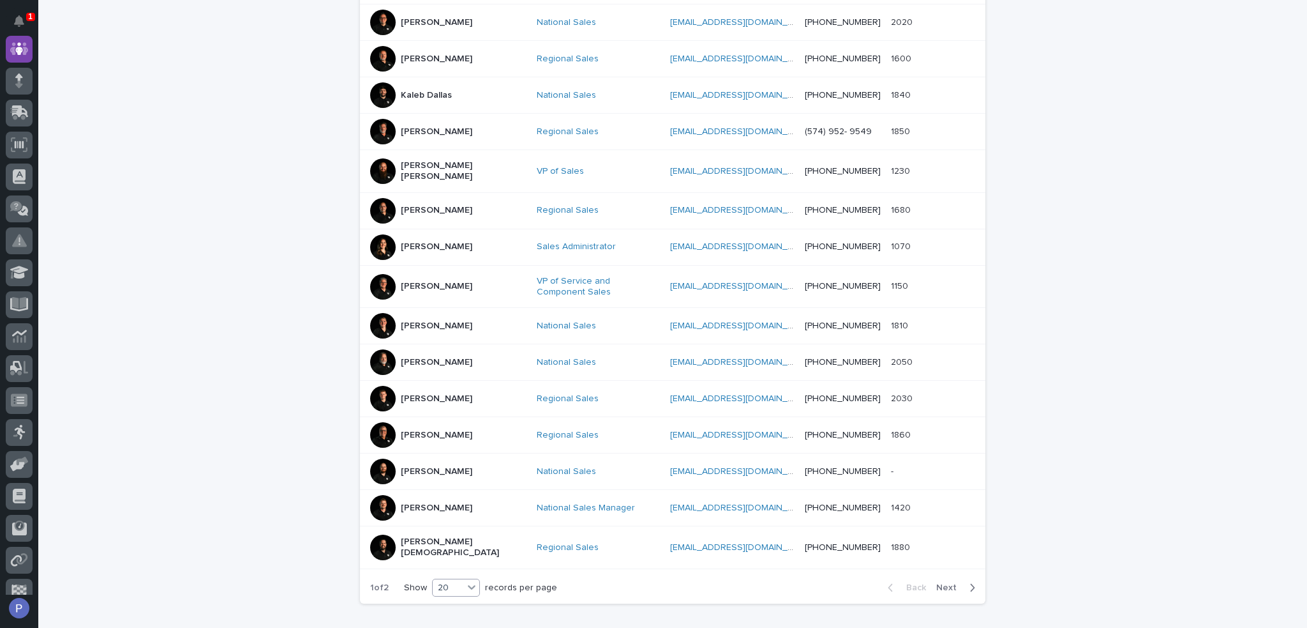 The image size is (1307, 628). What do you see at coordinates (560, 171) in the screenshot?
I see `a: VP of Sales` at bounding box center [560, 171].